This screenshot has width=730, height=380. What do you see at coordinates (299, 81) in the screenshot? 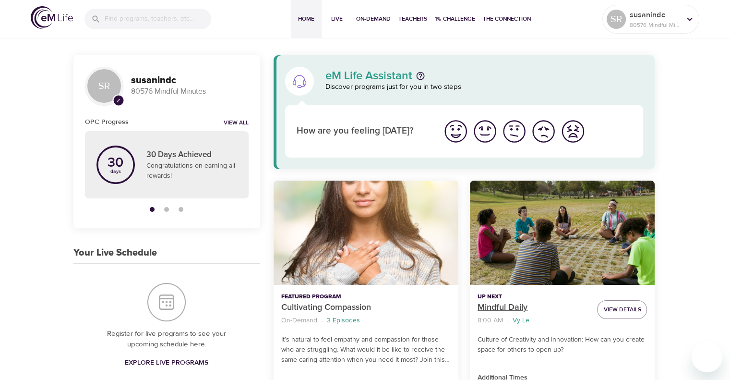
I see `img: eM Life Assistant` at bounding box center [299, 81].